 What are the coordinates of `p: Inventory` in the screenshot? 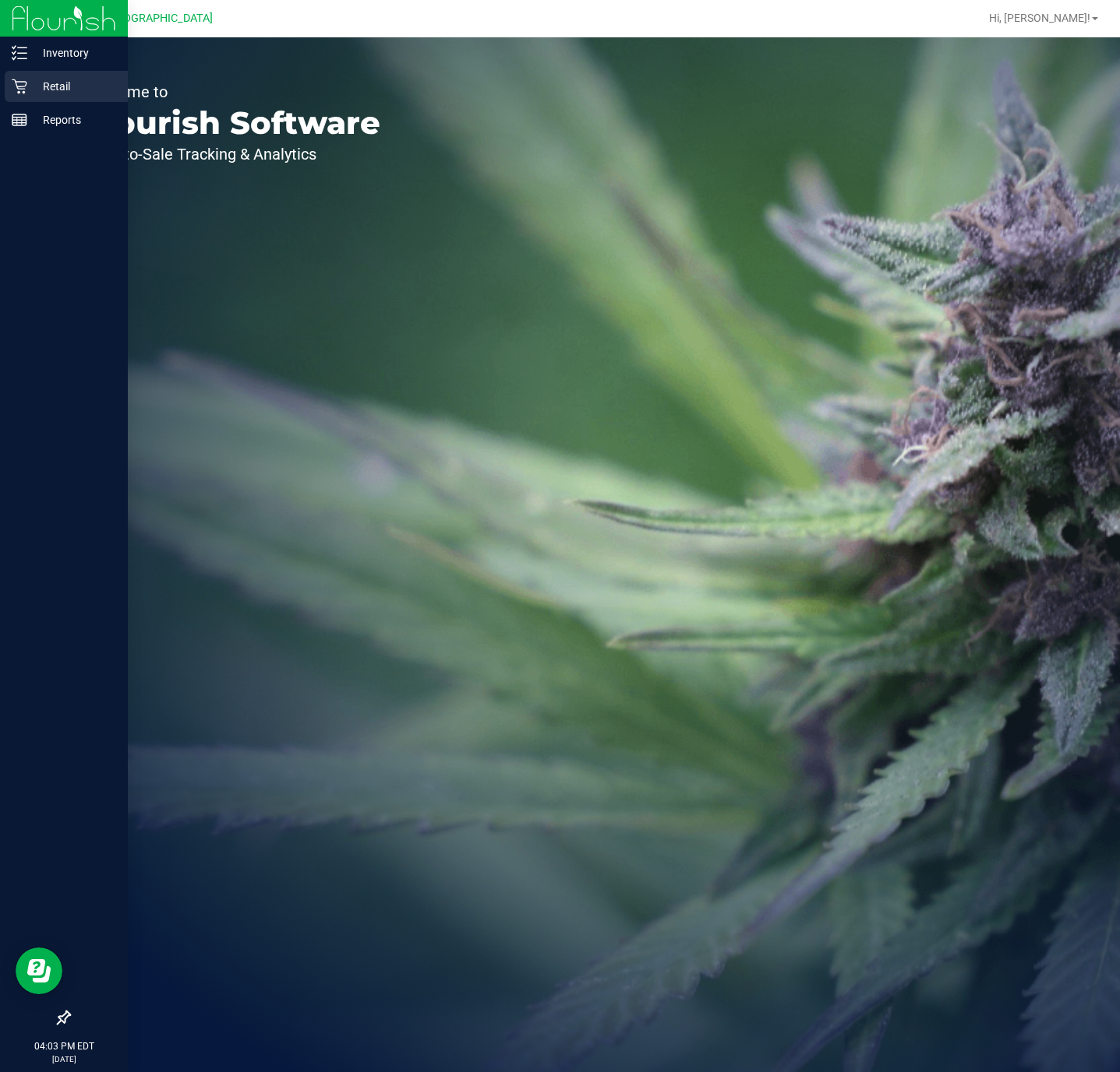 It's located at (74, 53).